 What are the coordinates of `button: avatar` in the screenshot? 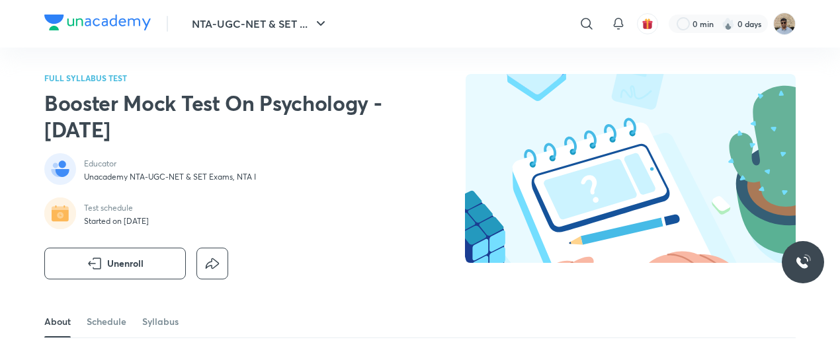 It's located at (647, 24).